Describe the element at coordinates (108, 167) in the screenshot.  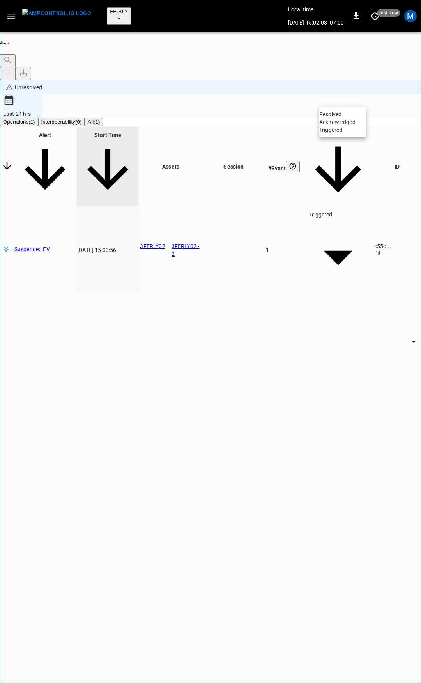
I see `span: Start Time` at that location.